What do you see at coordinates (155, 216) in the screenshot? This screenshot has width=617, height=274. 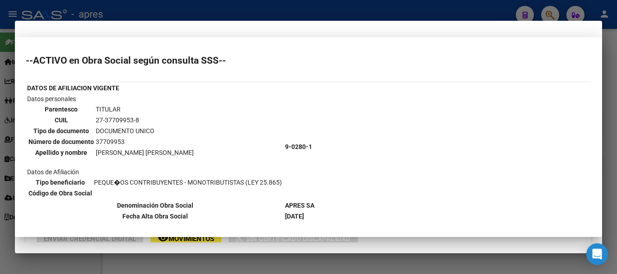 I see `th: Fecha Alta Obra Social` at bounding box center [155, 216].